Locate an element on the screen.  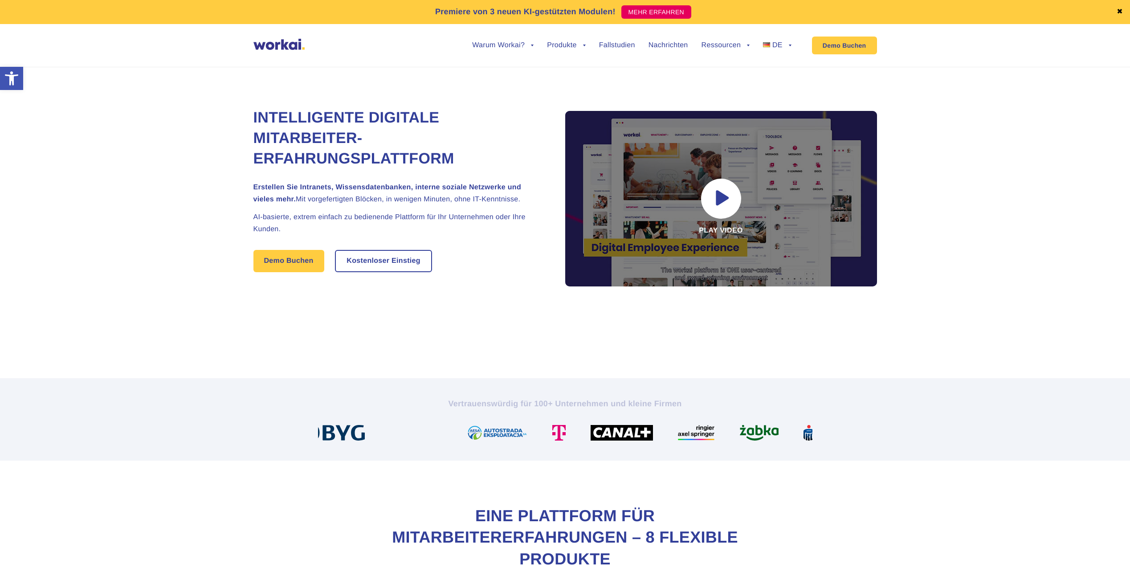
h2: Eine Plattform für Mitarbeitererfahrungen – 8 flexible Produkte is located at coordinates (565, 537).